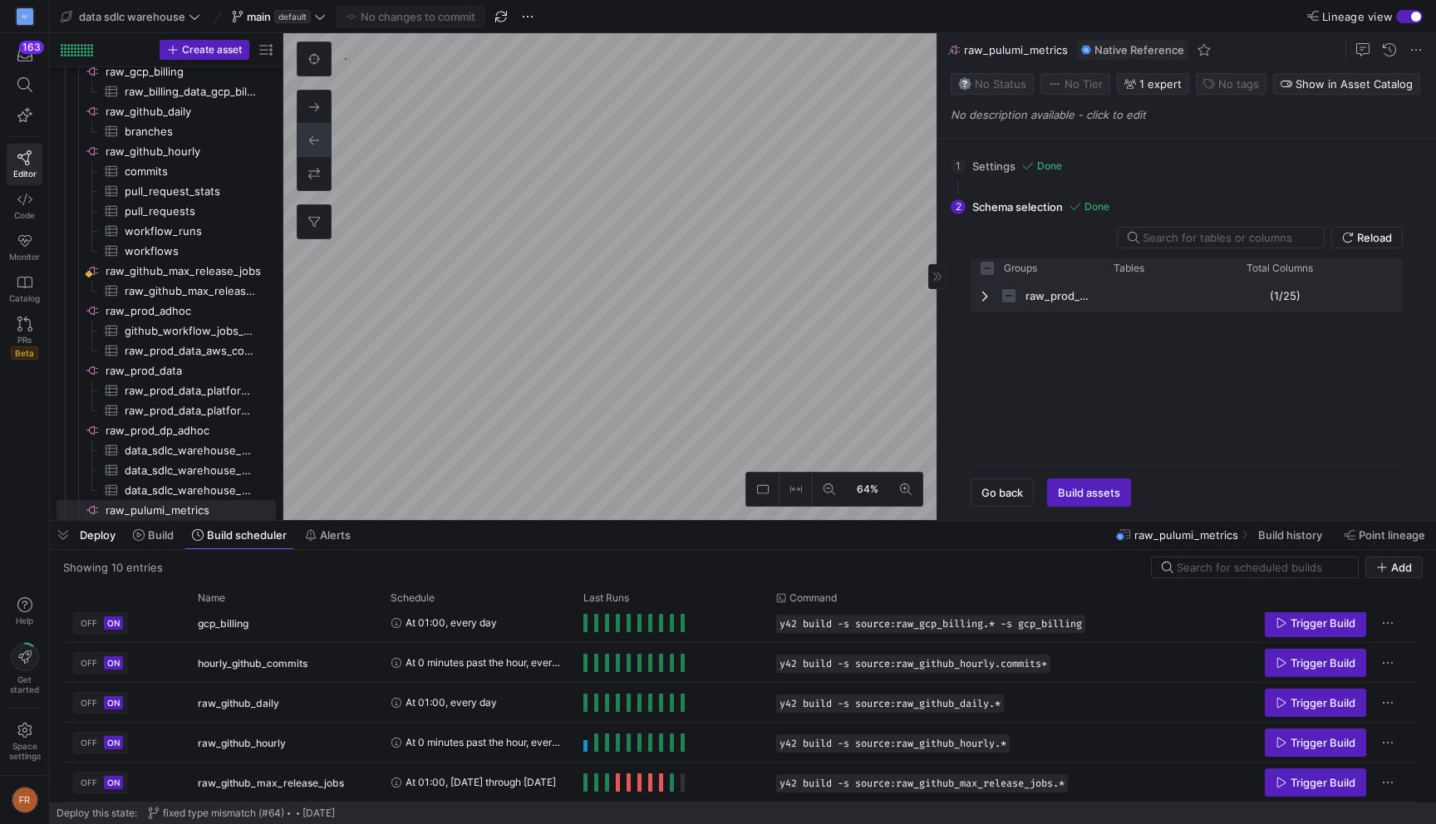 This screenshot has height=824, width=1436. I want to click on span: y42 build -s source:raw_github_hourly.*, so click(893, 744).